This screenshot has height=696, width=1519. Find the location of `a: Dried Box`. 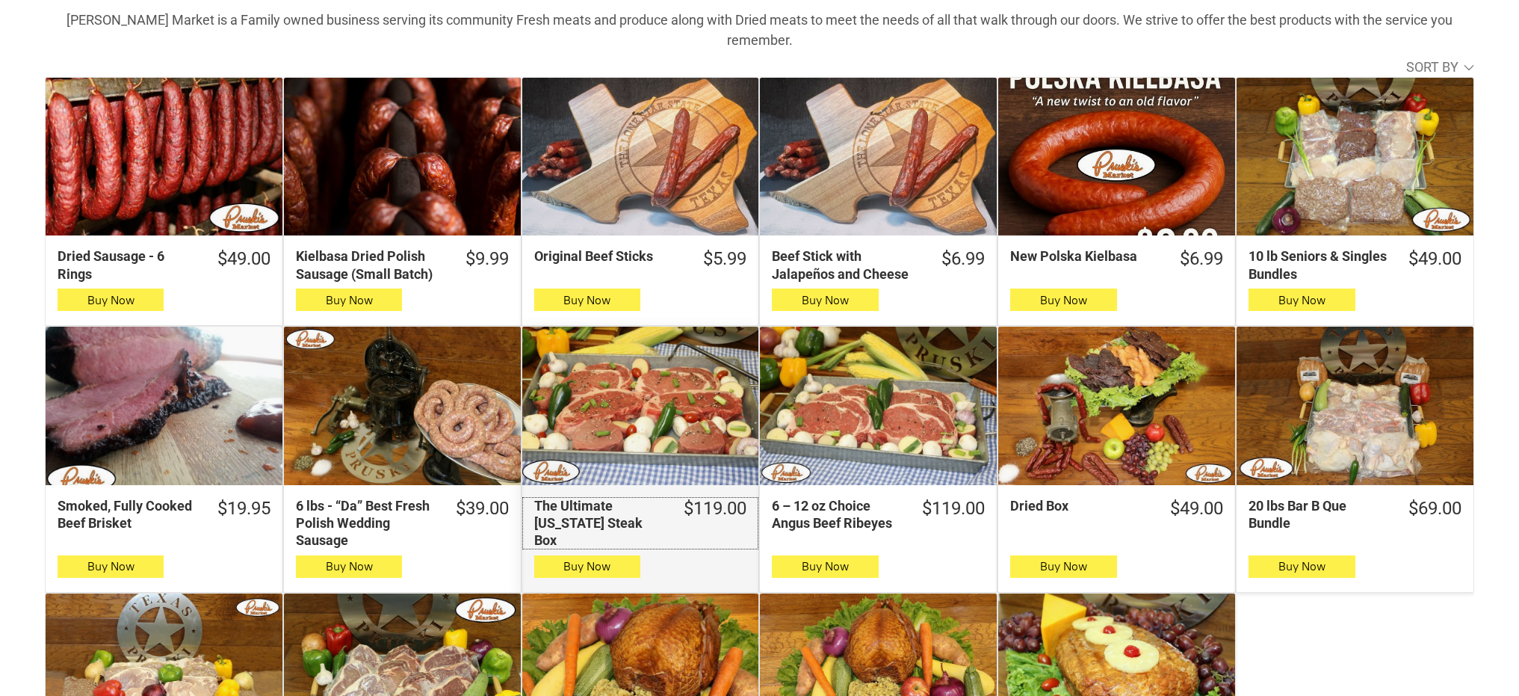

a: Dried Box is located at coordinates (1116, 405).